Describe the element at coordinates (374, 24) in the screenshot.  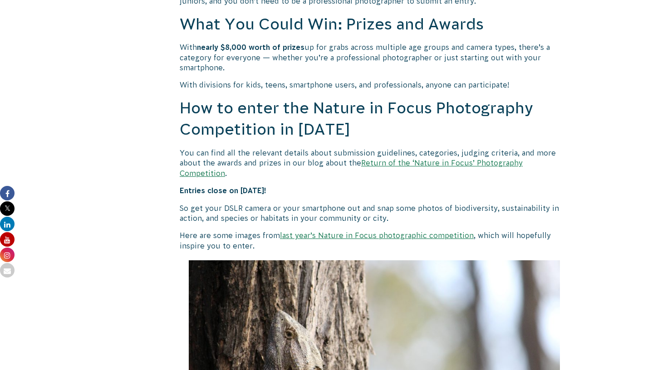
I see `h2: What You Could Win: Prizes and Awards` at that location.